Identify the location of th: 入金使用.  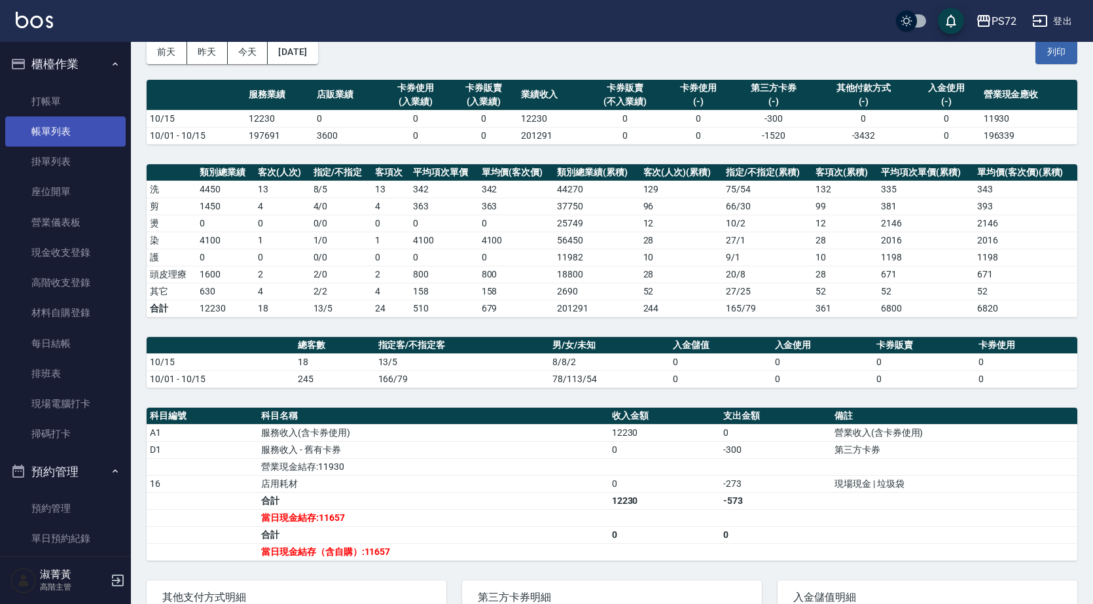
(823, 346).